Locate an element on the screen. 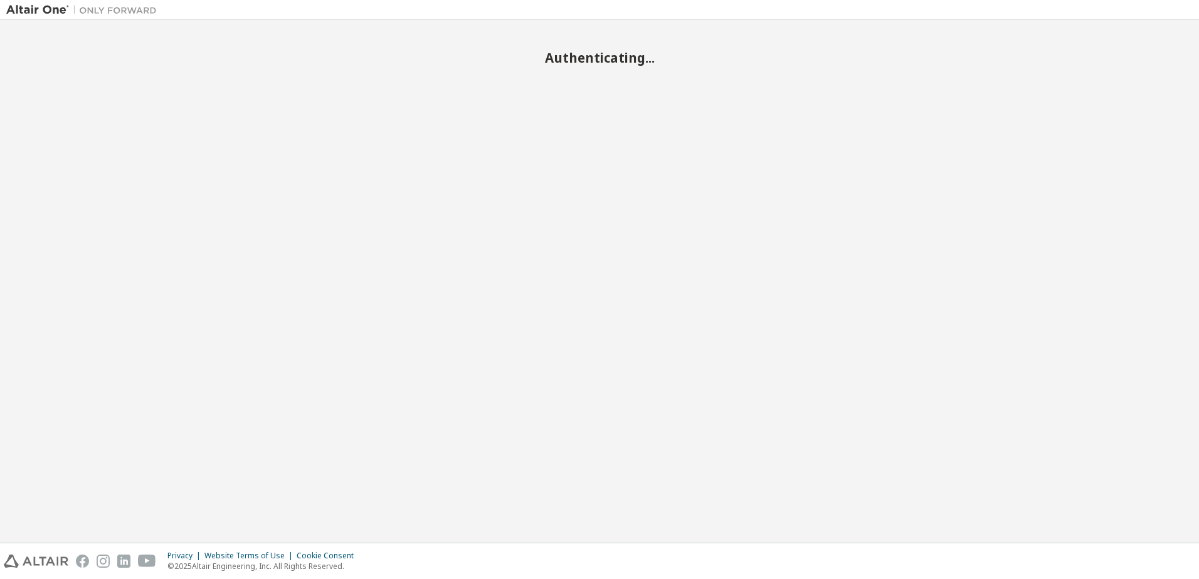  img: youtube.svg is located at coordinates (147, 561).